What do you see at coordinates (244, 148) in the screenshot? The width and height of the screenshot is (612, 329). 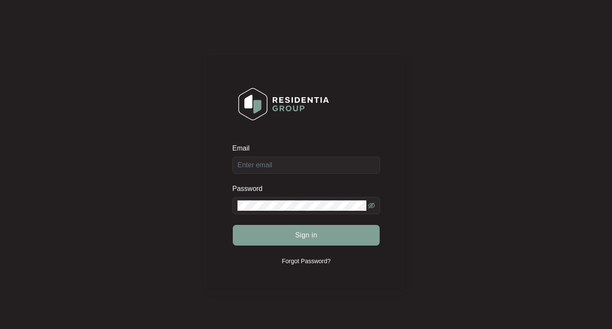 I see `label: Email` at bounding box center [244, 148].